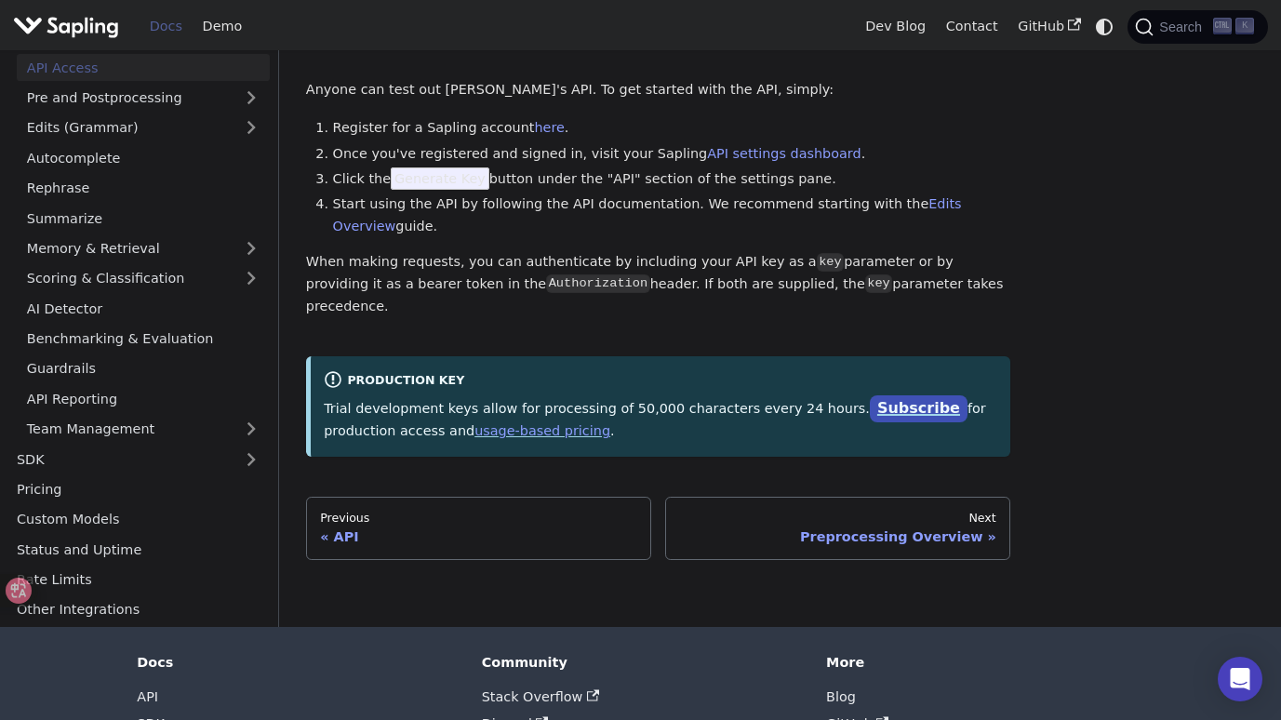 The image size is (1281, 720). Describe the element at coordinates (143, 278) in the screenshot. I see `a: Scoring & Classification` at that location.